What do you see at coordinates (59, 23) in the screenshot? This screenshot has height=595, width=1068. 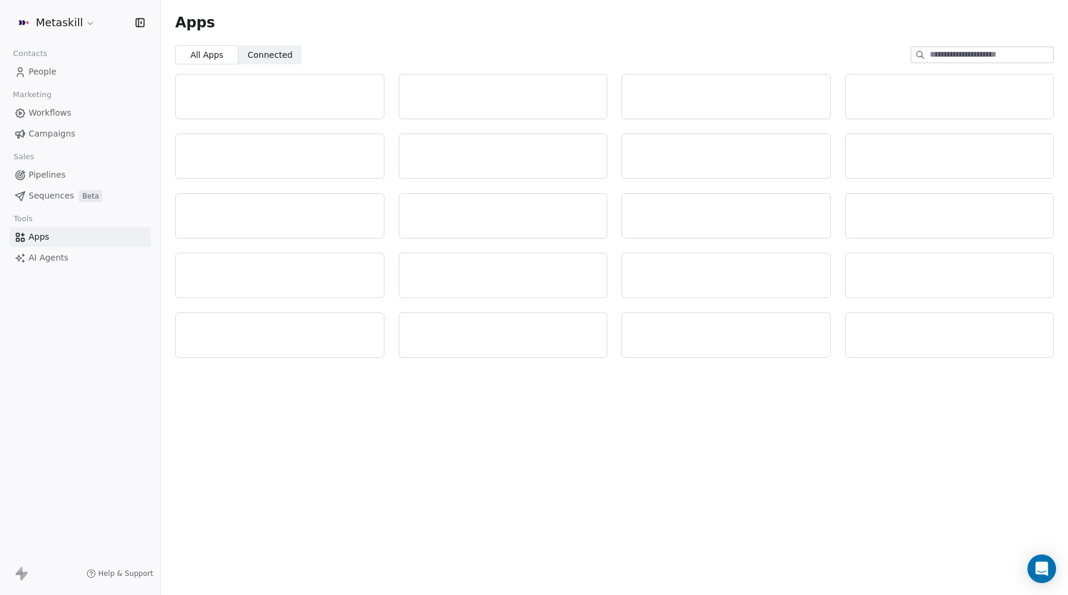 I see `span: Metaskill` at bounding box center [59, 23].